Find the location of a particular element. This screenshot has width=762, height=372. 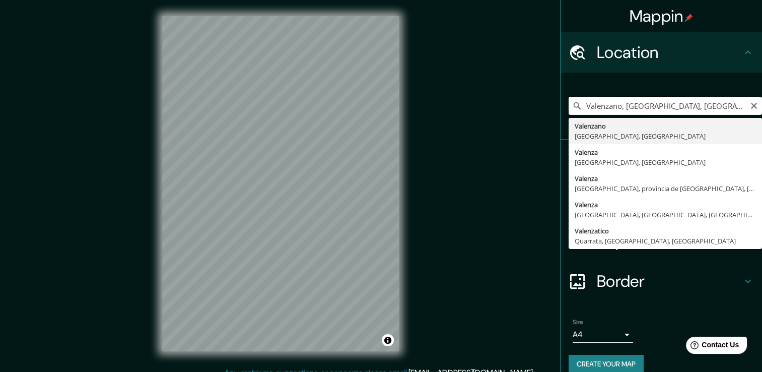

div: A4 is located at coordinates (603, 334).